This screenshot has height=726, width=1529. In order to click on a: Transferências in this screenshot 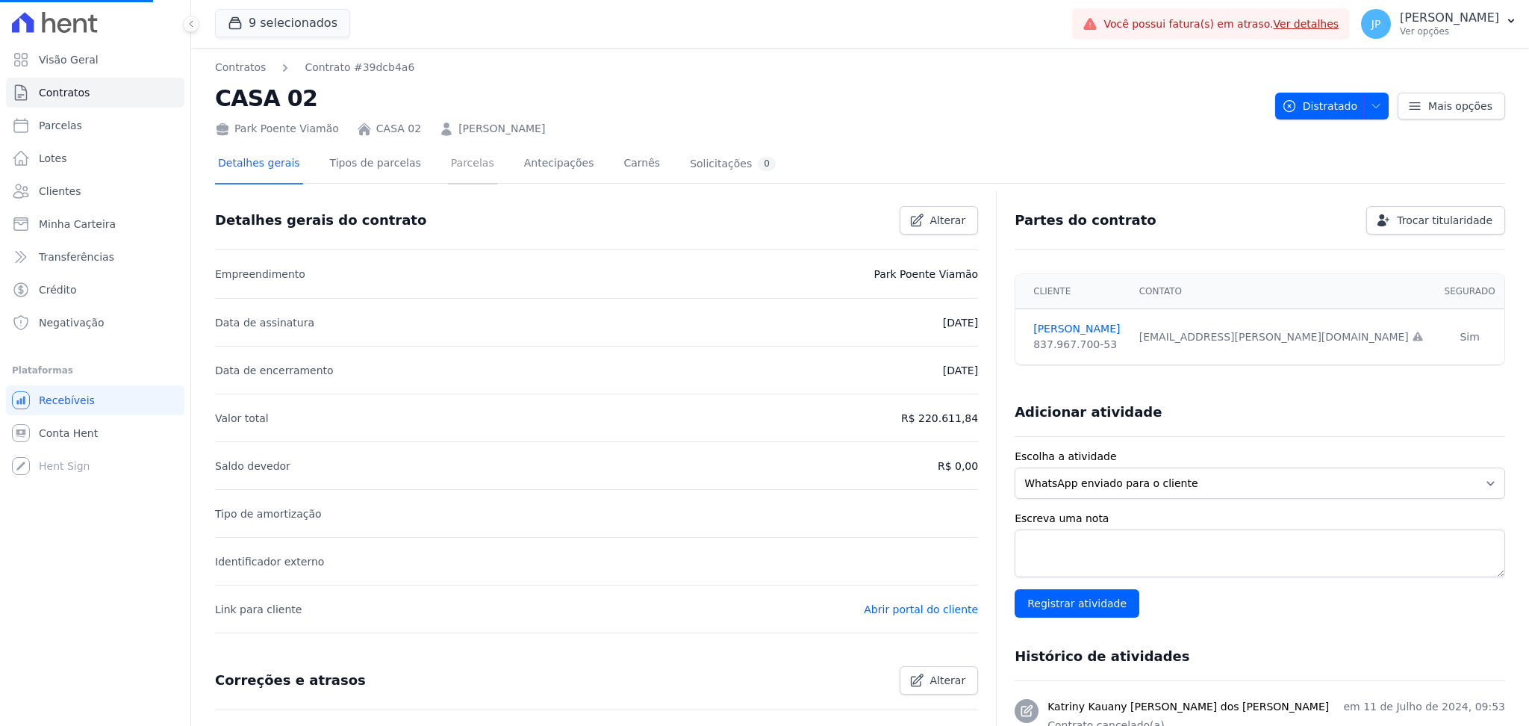, I will do `click(95, 257)`.